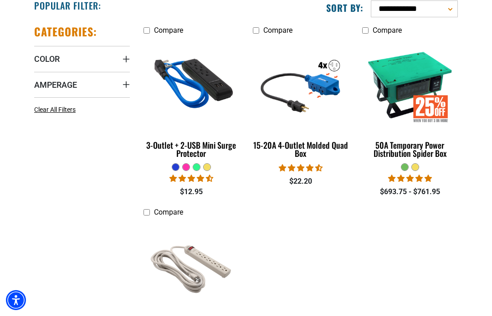 This screenshot has height=316, width=492. Describe the element at coordinates (301, 182) in the screenshot. I see `div: $22.20` at that location.